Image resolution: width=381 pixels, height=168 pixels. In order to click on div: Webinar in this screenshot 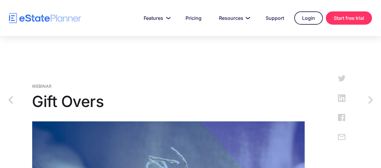, I will do `click(168, 86)`.